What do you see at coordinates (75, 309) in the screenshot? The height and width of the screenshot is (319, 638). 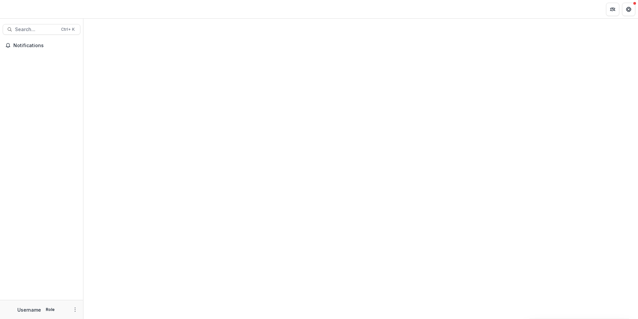 I see `button: More` at bounding box center [75, 309].